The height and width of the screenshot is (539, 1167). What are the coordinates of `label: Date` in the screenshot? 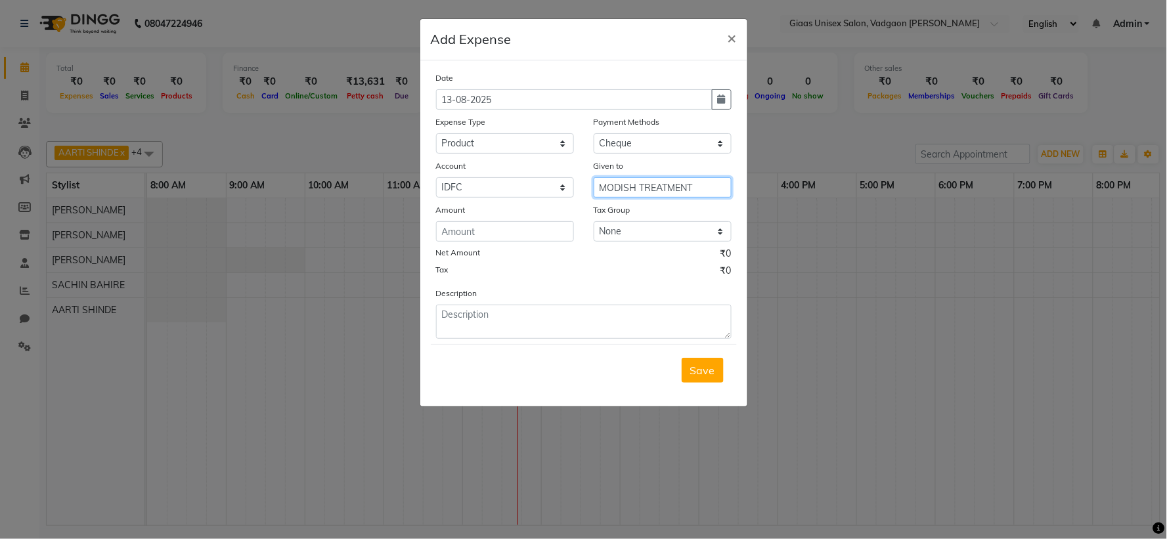 It's located at (445, 78).